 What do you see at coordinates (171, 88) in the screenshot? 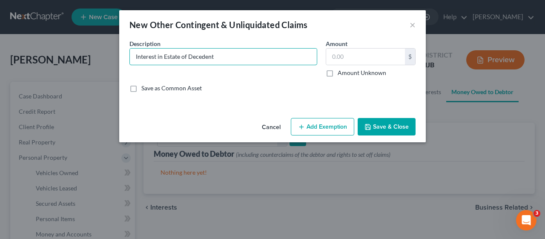
I see `label: Save as Common Asset` at bounding box center [171, 88].